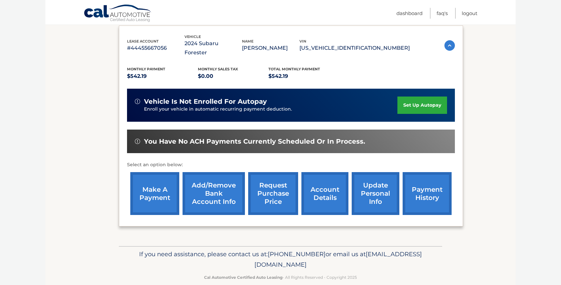  Describe the element at coordinates (118, 14) in the screenshot. I see `a: Cal Automotive` at that location.